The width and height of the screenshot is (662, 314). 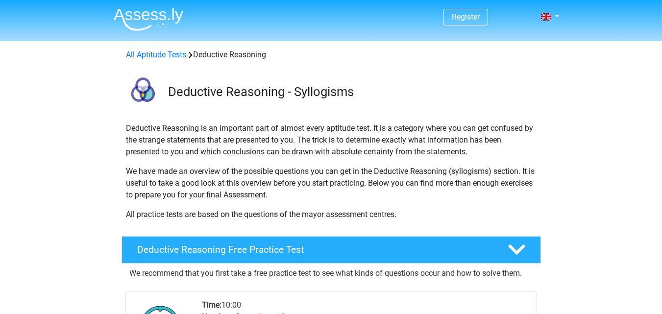 I want to click on img: deductive reasoning, so click(x=142, y=93).